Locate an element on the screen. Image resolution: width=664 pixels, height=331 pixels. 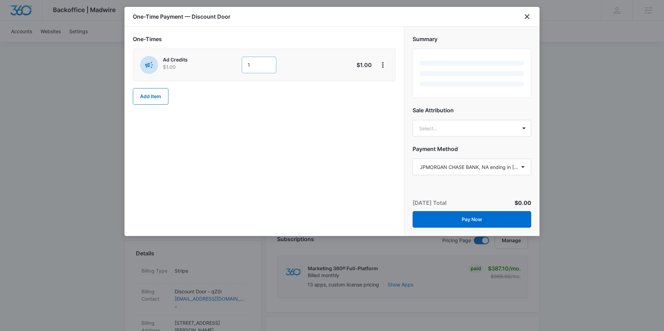
button: View More is located at coordinates (383, 65).